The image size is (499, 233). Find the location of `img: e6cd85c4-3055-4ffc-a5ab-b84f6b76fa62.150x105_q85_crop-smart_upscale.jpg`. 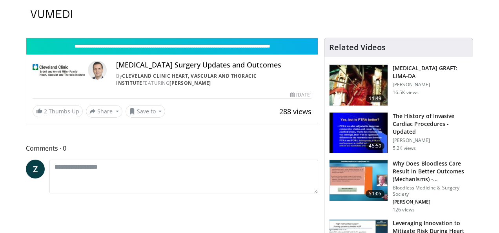

img: e6cd85c4-3055-4ffc-a5ab-b84f6b76fa62.150x105_q85_crop-smart_upscale.jpg is located at coordinates (359, 181).